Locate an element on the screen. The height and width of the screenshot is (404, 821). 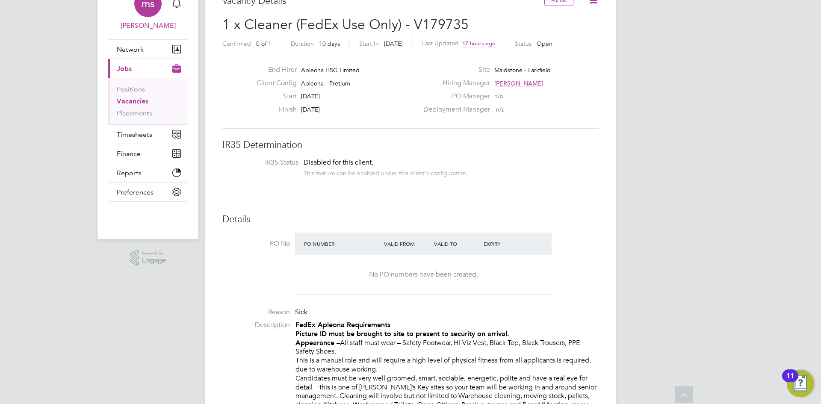
div: Valid From is located at coordinates (407, 244).